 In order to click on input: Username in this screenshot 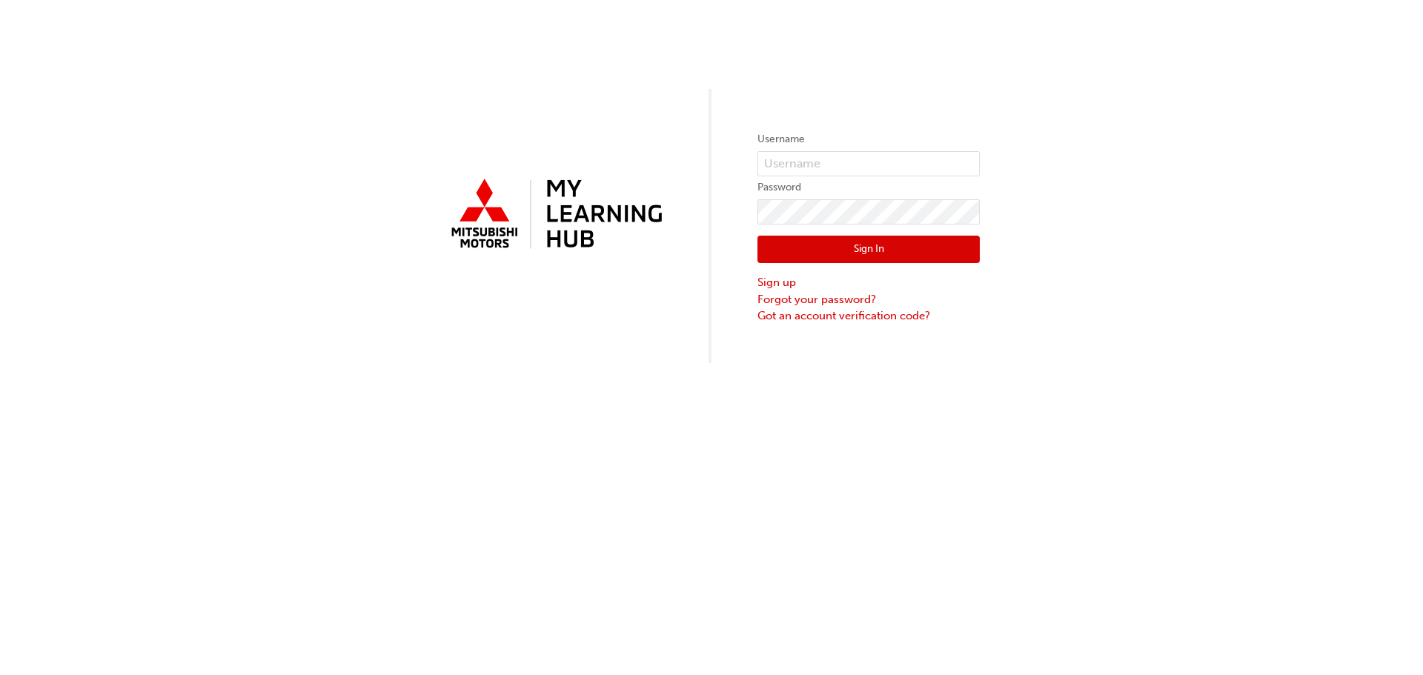, I will do `click(869, 164)`.